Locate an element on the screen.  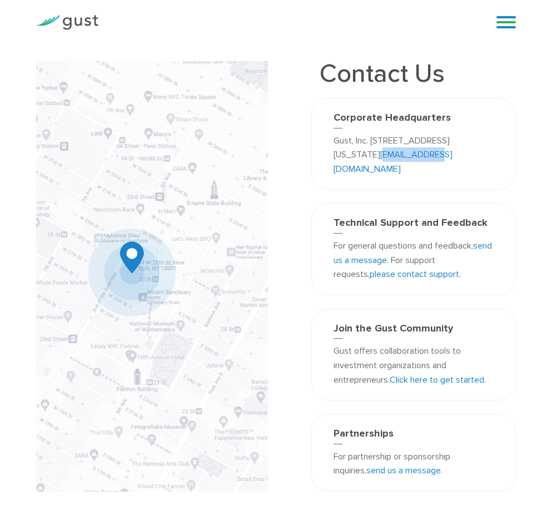
h3: Join the Gust Community is located at coordinates (414, 331).